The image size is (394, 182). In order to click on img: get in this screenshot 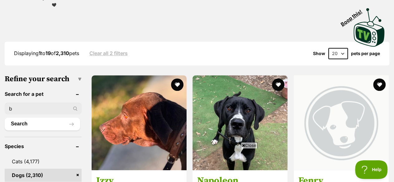, I will do `click(3, 2)`.